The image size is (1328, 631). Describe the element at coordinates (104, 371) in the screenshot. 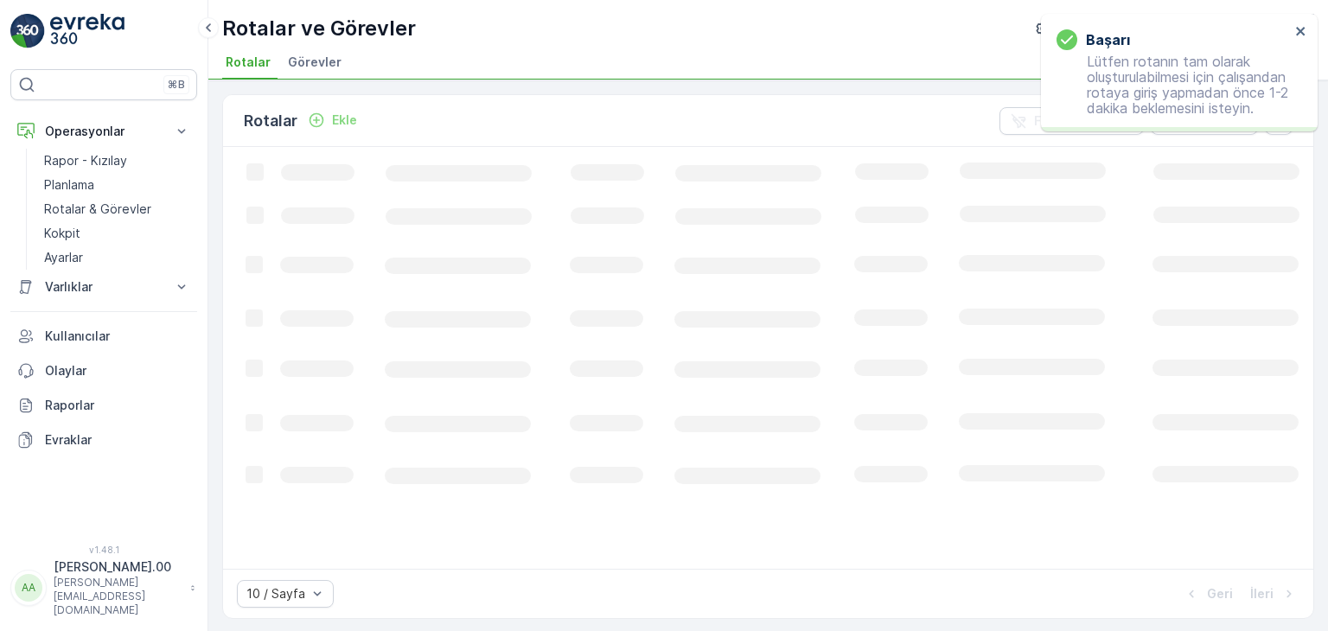

I see `a: Olaylar` at that location.